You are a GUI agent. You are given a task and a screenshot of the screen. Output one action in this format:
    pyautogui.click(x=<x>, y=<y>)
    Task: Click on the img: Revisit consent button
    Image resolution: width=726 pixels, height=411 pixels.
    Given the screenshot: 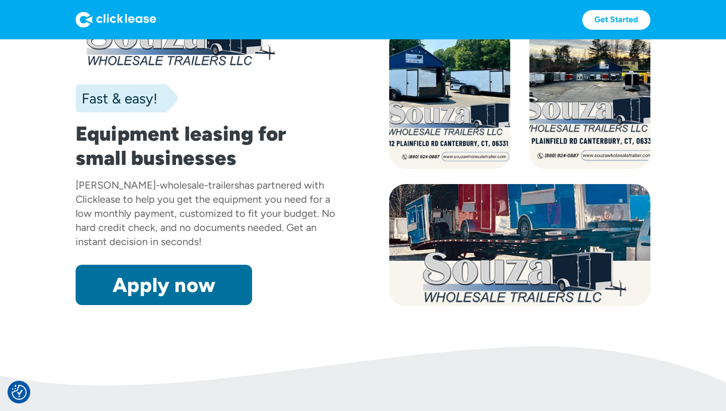 What is the action you would take?
    pyautogui.click(x=19, y=392)
    